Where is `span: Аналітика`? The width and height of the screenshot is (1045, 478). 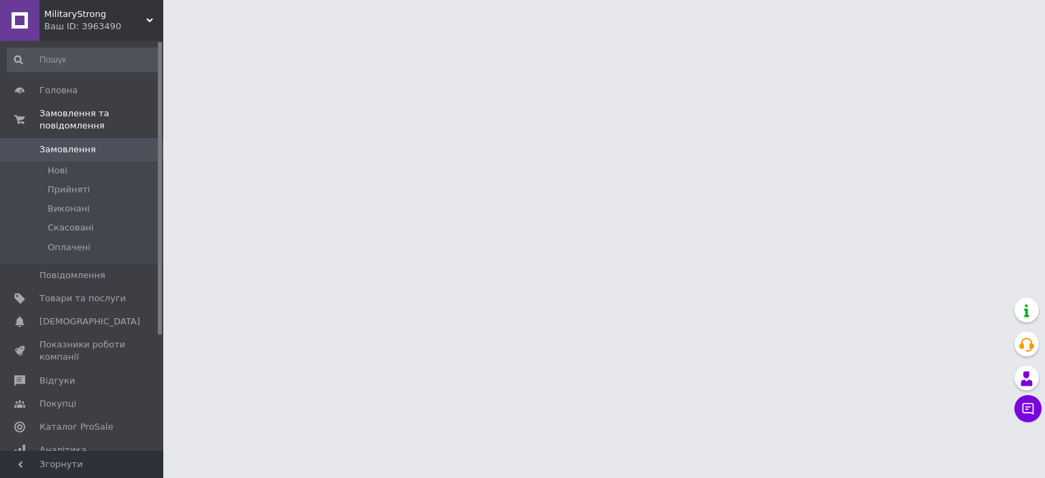 span: Аналітика is located at coordinates (63, 450).